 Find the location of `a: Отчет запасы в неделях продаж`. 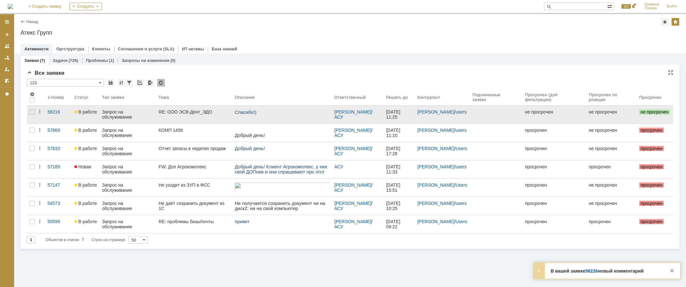

a: Отчет запасы в неделях продаж is located at coordinates (194, 151).